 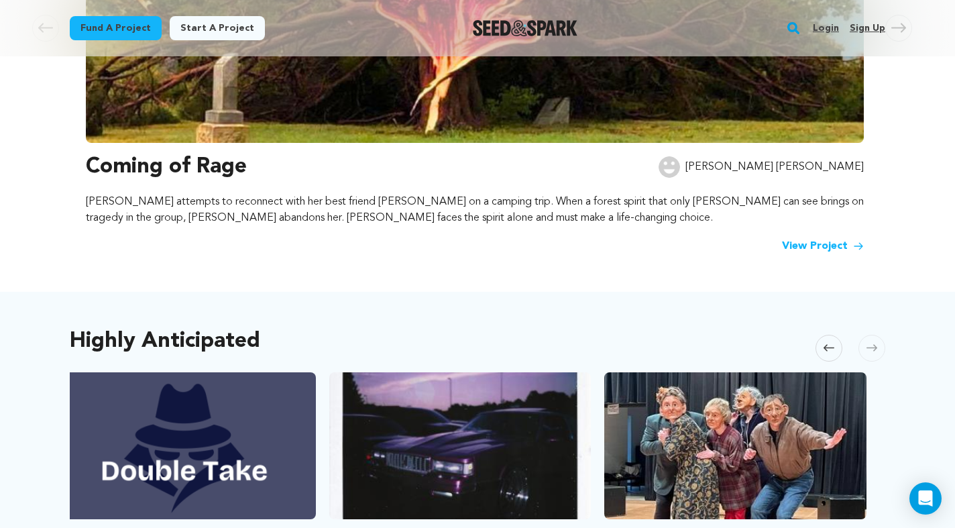 What do you see at coordinates (867, 28) in the screenshot?
I see `a: Sign up` at bounding box center [867, 28].